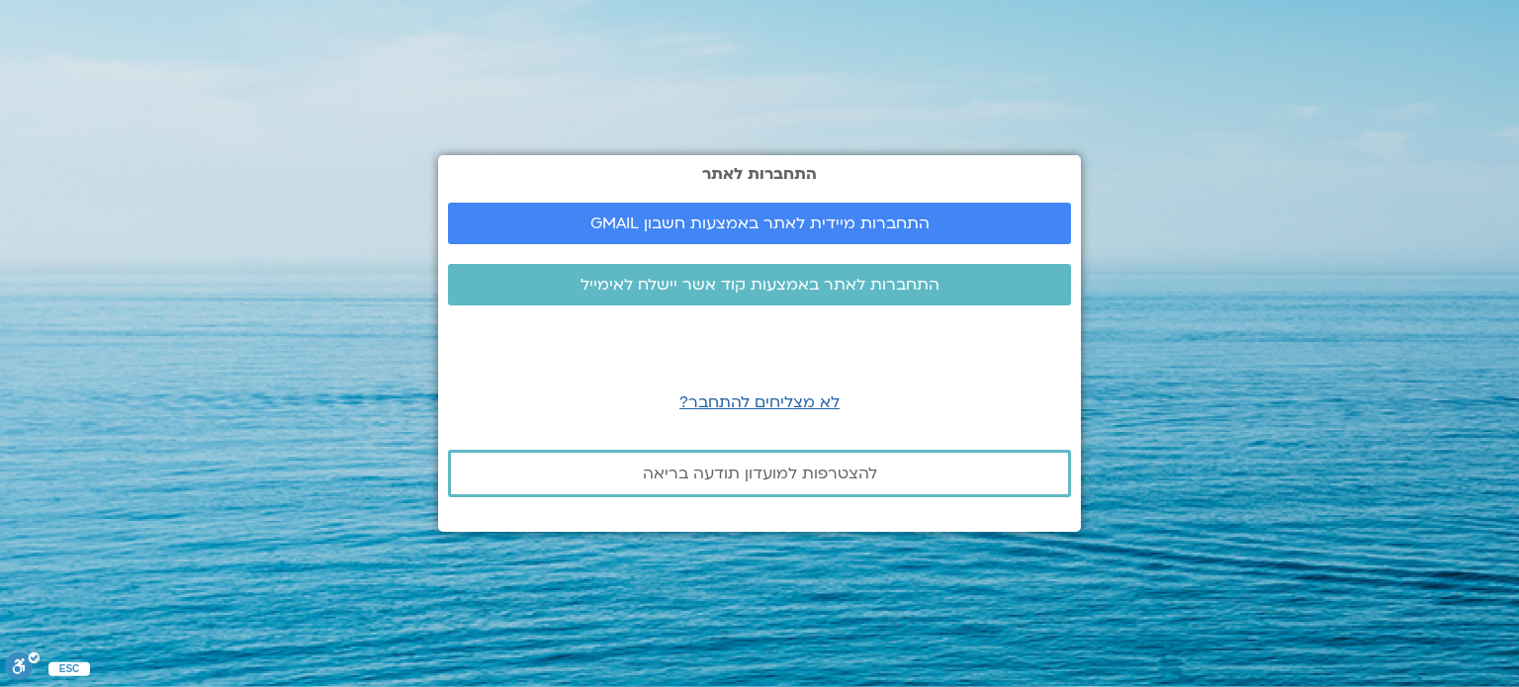  What do you see at coordinates (760, 285) in the screenshot?
I see `span: התחברות לאתר באמצעות קוד אשר יישלח לאימייל` at bounding box center [760, 285].